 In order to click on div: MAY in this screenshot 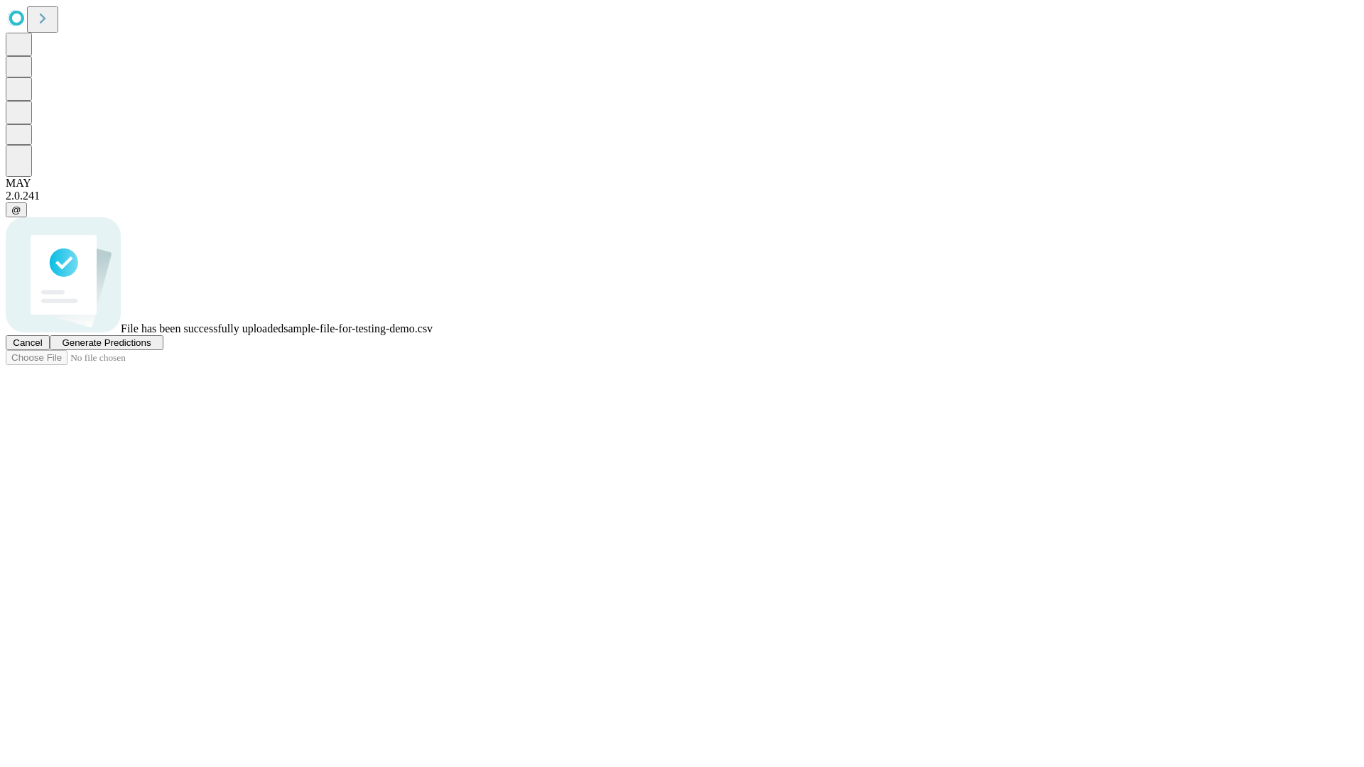, I will do `click(682, 183)`.